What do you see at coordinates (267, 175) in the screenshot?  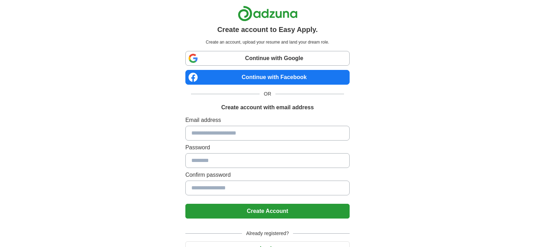 I see `label: Confirm password` at bounding box center [267, 175].